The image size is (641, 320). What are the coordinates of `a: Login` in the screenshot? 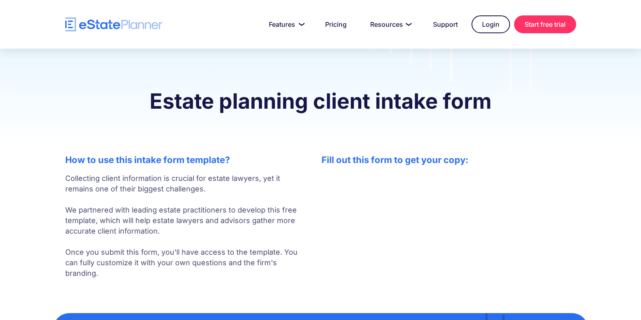 It's located at (490, 24).